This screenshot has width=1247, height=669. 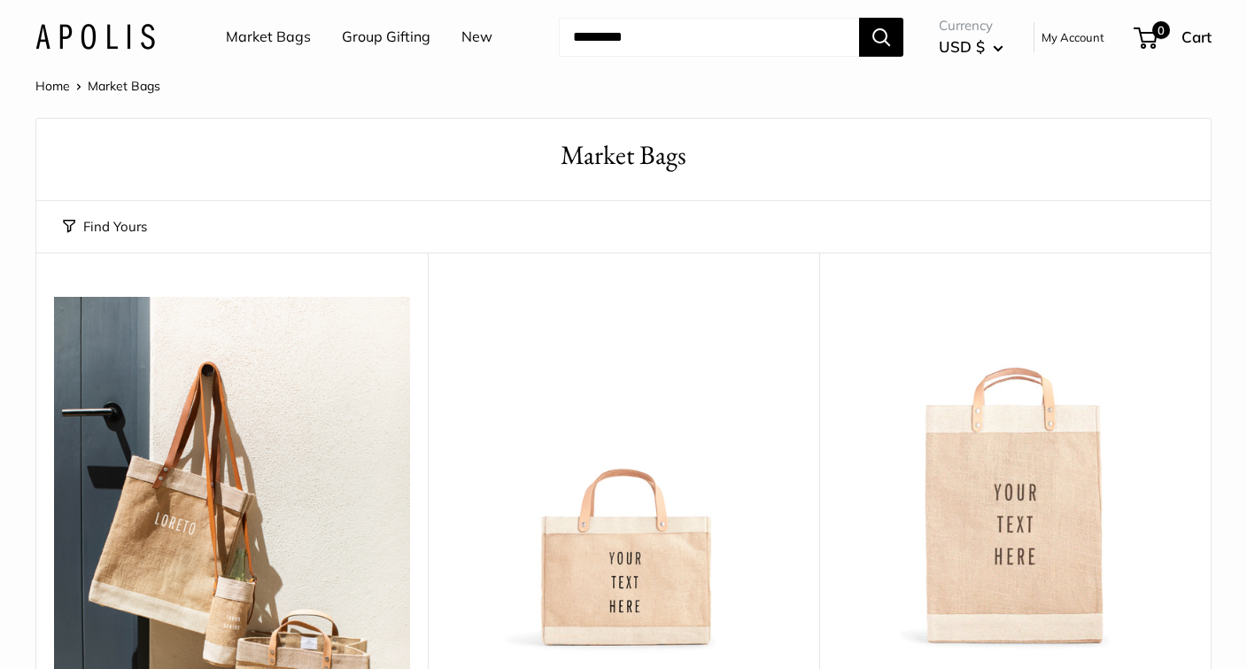 I want to click on a: Group Gifting, so click(x=386, y=37).